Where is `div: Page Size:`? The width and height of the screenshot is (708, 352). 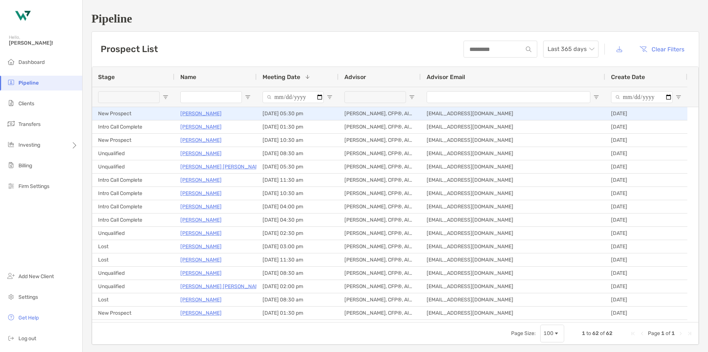 div: Page Size: is located at coordinates (523, 333).